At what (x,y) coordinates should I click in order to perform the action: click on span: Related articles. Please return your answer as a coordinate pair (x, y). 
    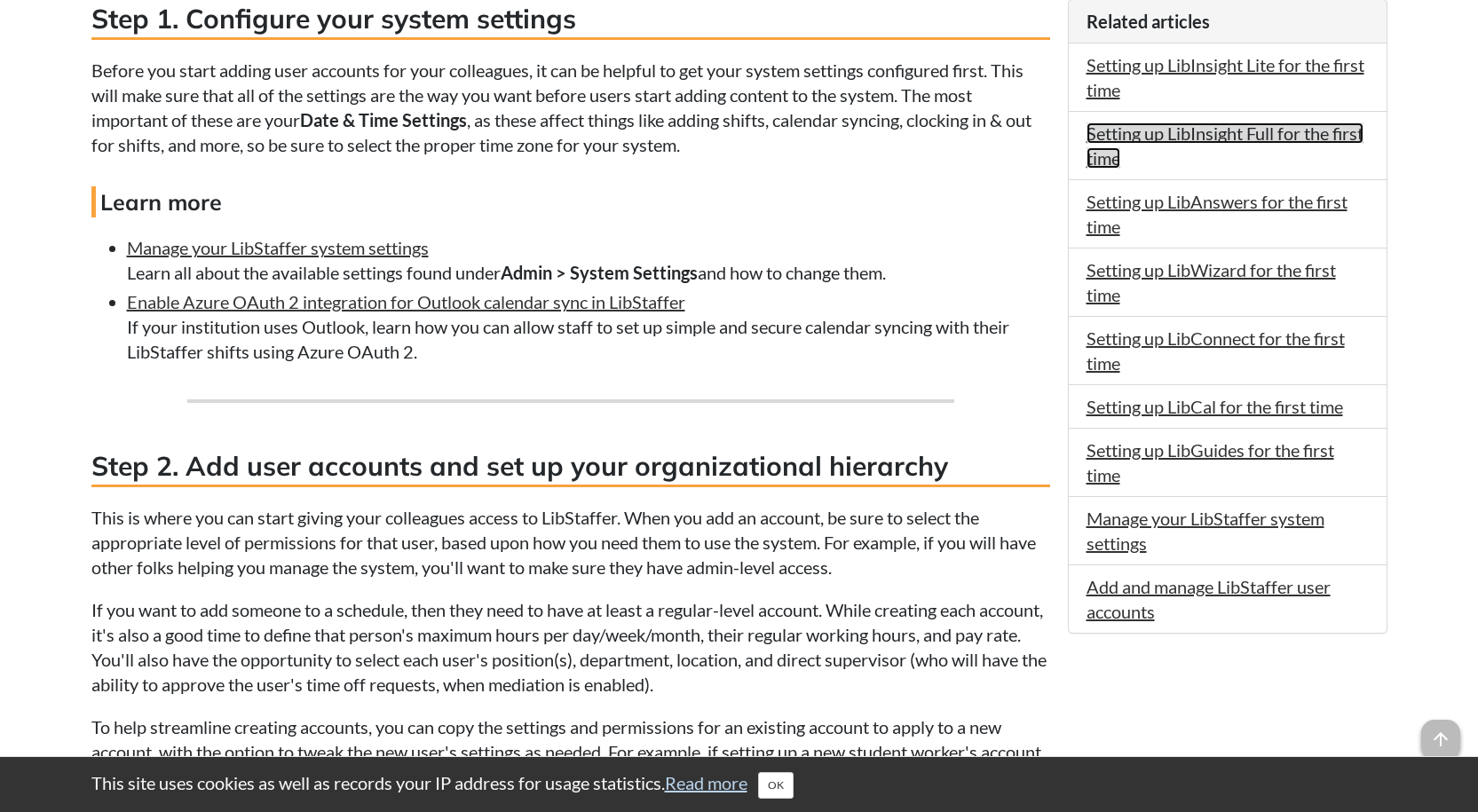
    Looking at the image, I should click on (1148, 22).